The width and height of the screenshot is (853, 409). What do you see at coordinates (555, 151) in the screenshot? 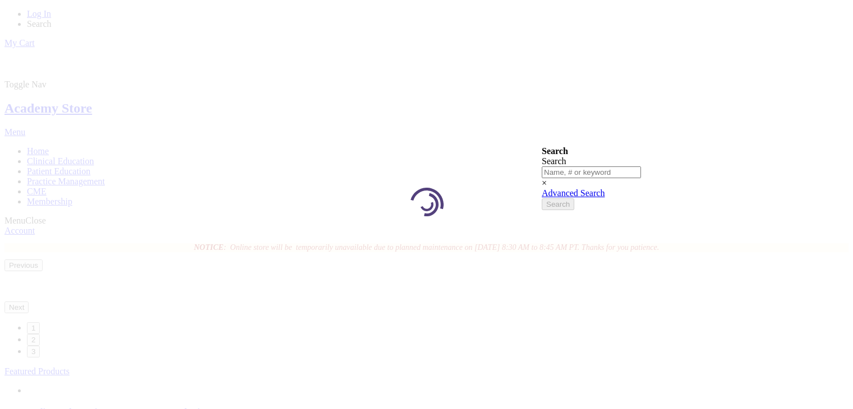
I see `strong: Search` at bounding box center [555, 151].